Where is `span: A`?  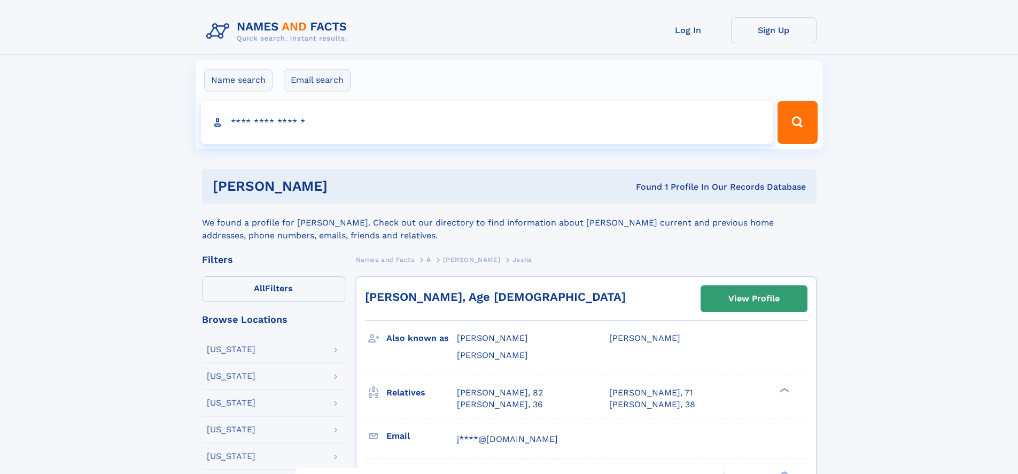 span: A is located at coordinates (429, 260).